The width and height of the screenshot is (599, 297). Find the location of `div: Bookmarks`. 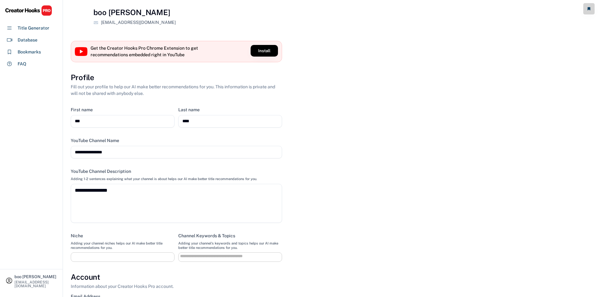

div: Bookmarks is located at coordinates (29, 52).